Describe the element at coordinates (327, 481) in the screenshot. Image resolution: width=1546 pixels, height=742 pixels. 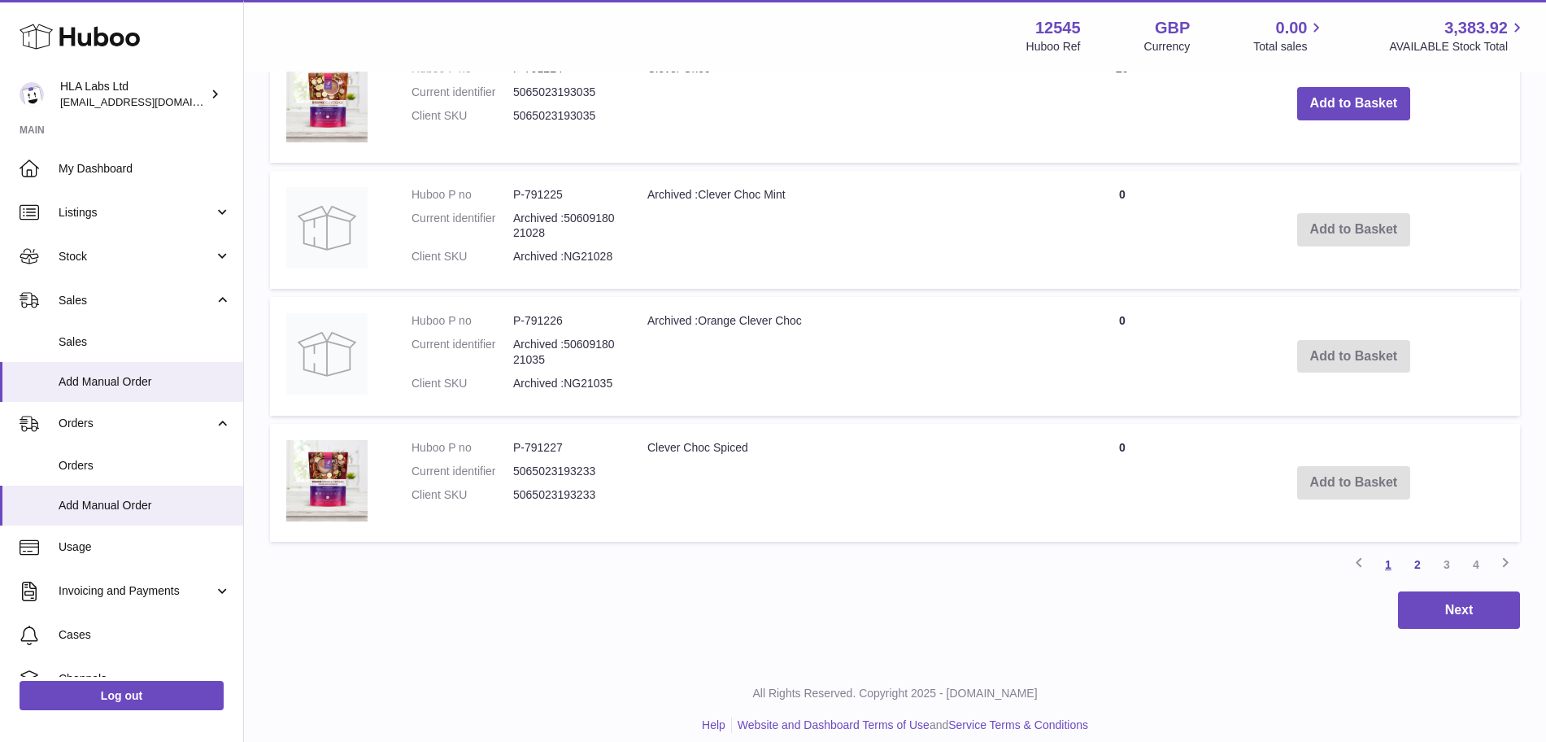
I see `img: Clever Choc Spiced` at that location.